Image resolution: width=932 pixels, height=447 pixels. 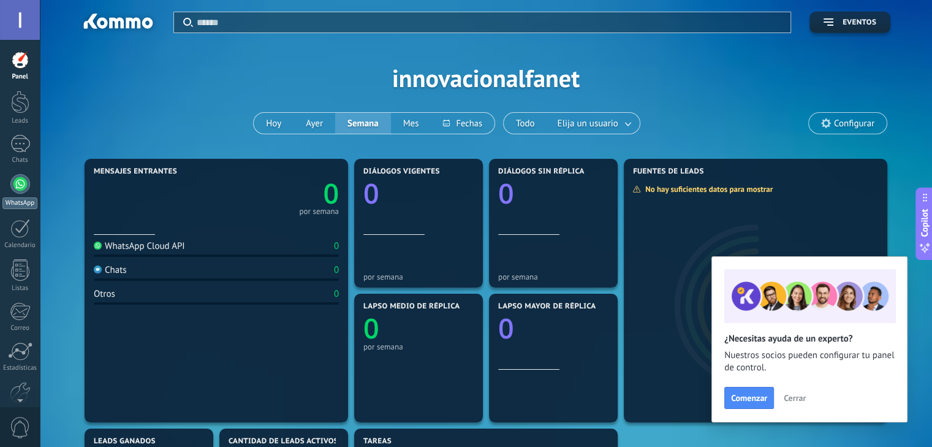 What do you see at coordinates (749, 398) in the screenshot?
I see `span: Comenzar` at bounding box center [749, 398].